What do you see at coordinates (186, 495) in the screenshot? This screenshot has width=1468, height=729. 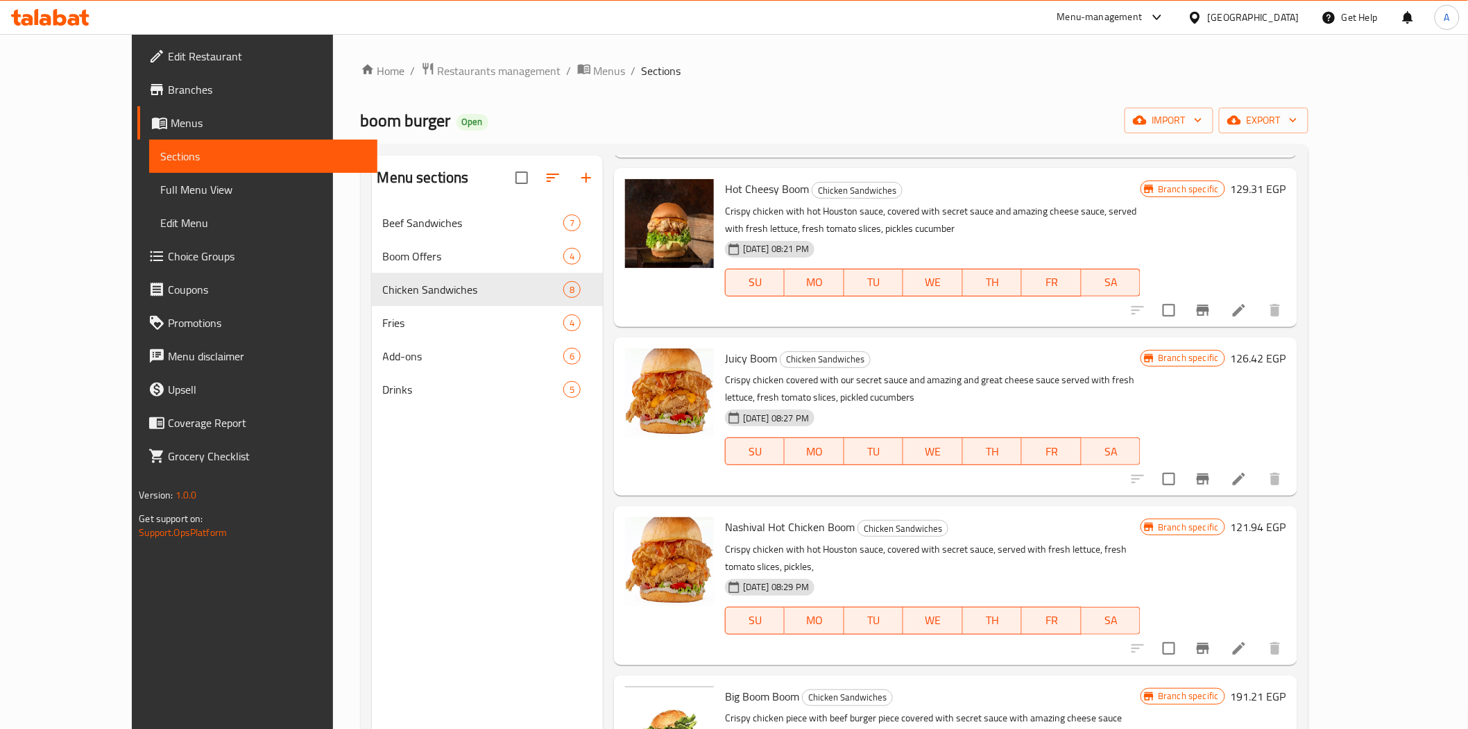 I see `span: 1.0.0` at bounding box center [186, 495].